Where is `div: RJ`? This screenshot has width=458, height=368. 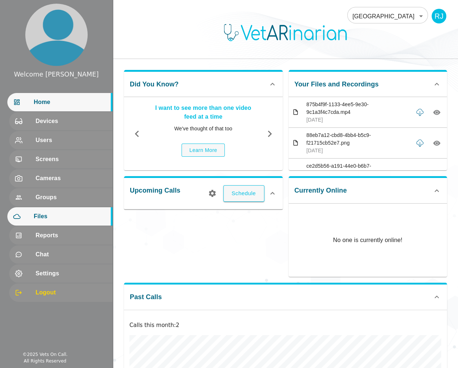 div: RJ is located at coordinates (439, 16).